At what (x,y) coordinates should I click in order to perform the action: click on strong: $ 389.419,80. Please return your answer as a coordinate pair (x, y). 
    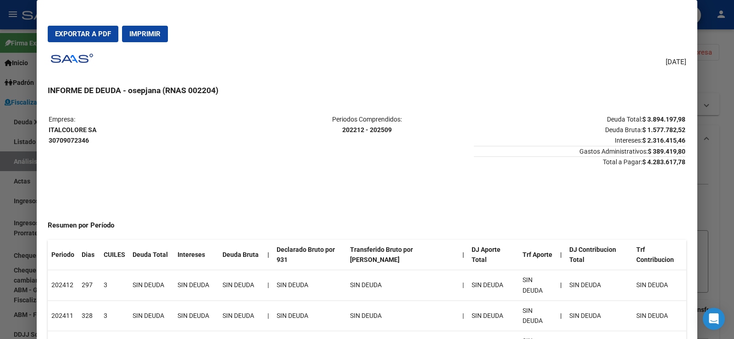
    Looking at the image, I should click on (666, 151).